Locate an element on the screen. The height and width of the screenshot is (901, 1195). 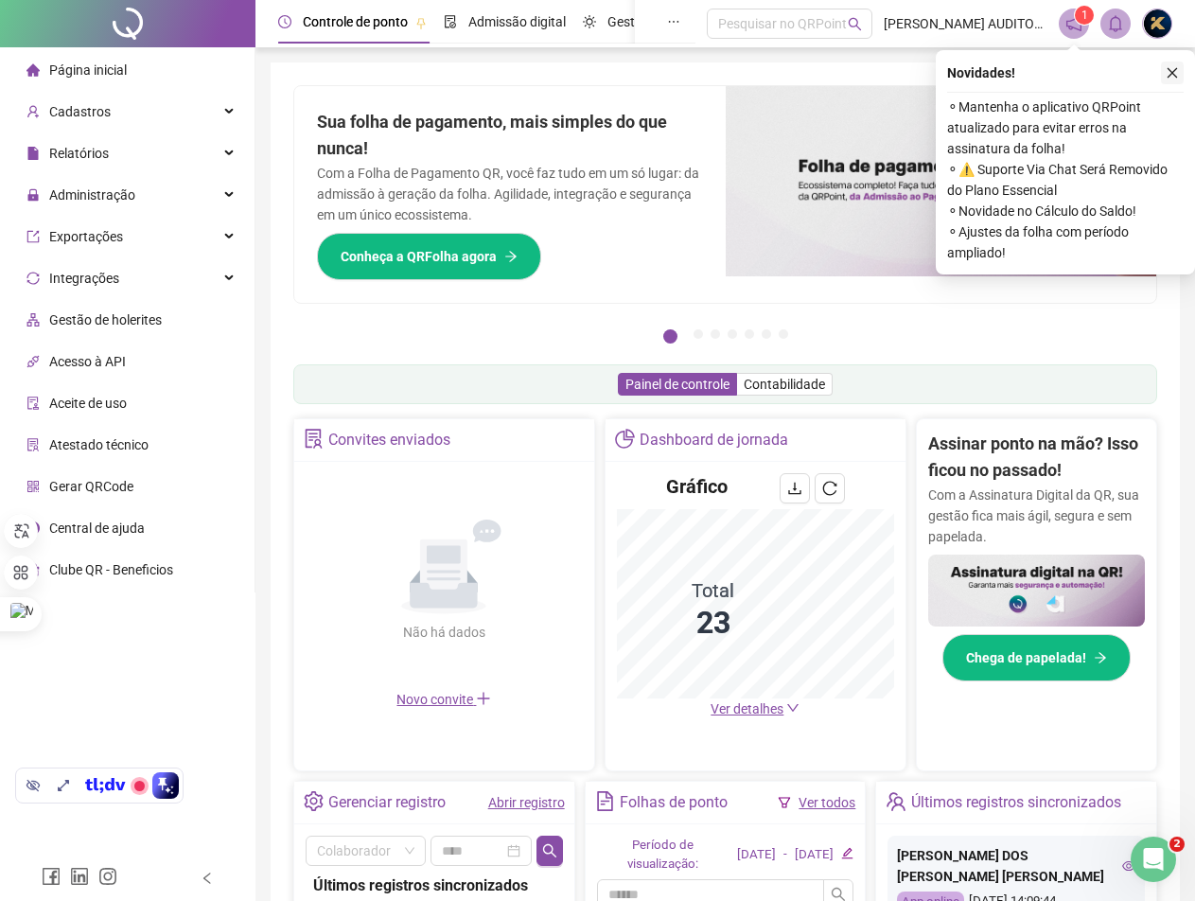
div: Dashboard de jornada is located at coordinates (713, 440).